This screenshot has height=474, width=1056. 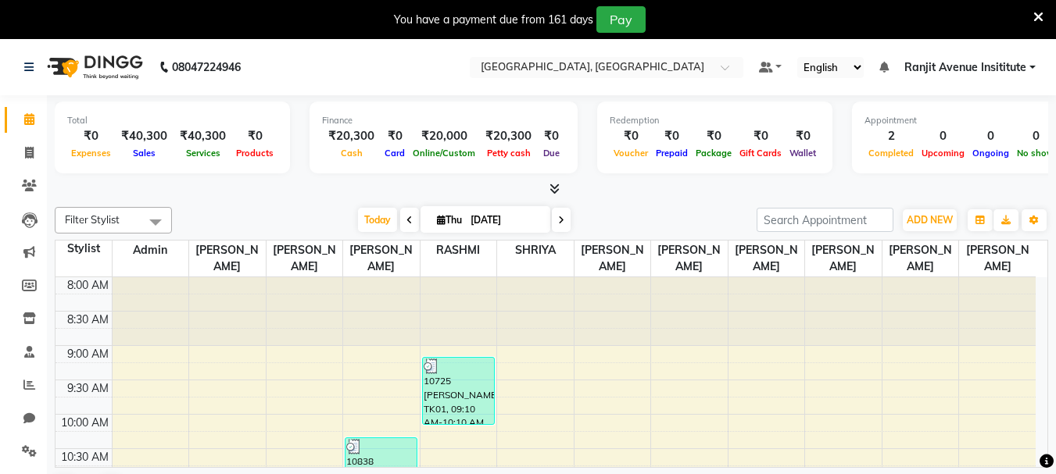 What do you see at coordinates (84, 423) in the screenshot?
I see `div: 10:00 AM` at bounding box center [84, 423].